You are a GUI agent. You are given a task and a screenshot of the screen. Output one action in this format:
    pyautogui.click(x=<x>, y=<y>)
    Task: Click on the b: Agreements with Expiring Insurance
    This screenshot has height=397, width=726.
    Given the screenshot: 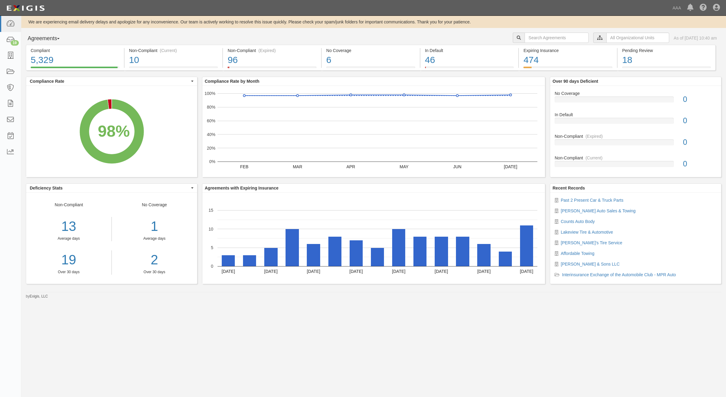 What is the action you would take?
    pyautogui.click(x=242, y=188)
    